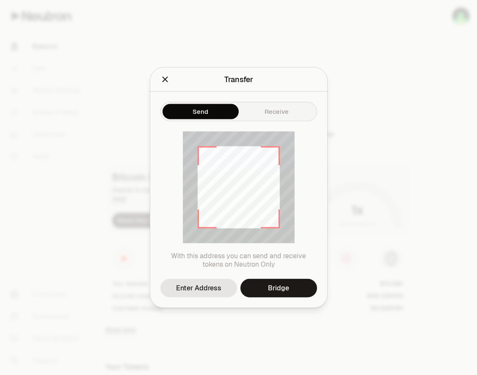  Describe the element at coordinates (165, 80) in the screenshot. I see `button: Close` at that location.